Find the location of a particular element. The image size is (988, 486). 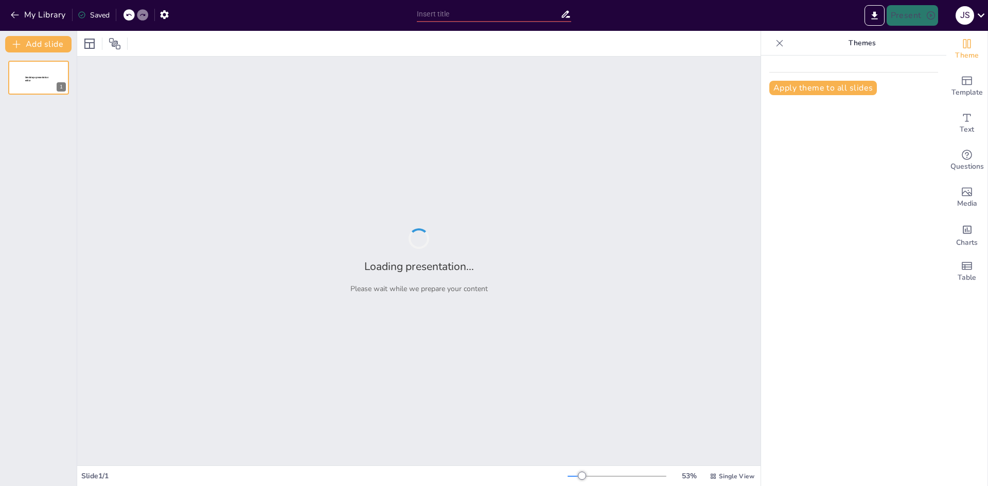

button: Present is located at coordinates (913, 15).